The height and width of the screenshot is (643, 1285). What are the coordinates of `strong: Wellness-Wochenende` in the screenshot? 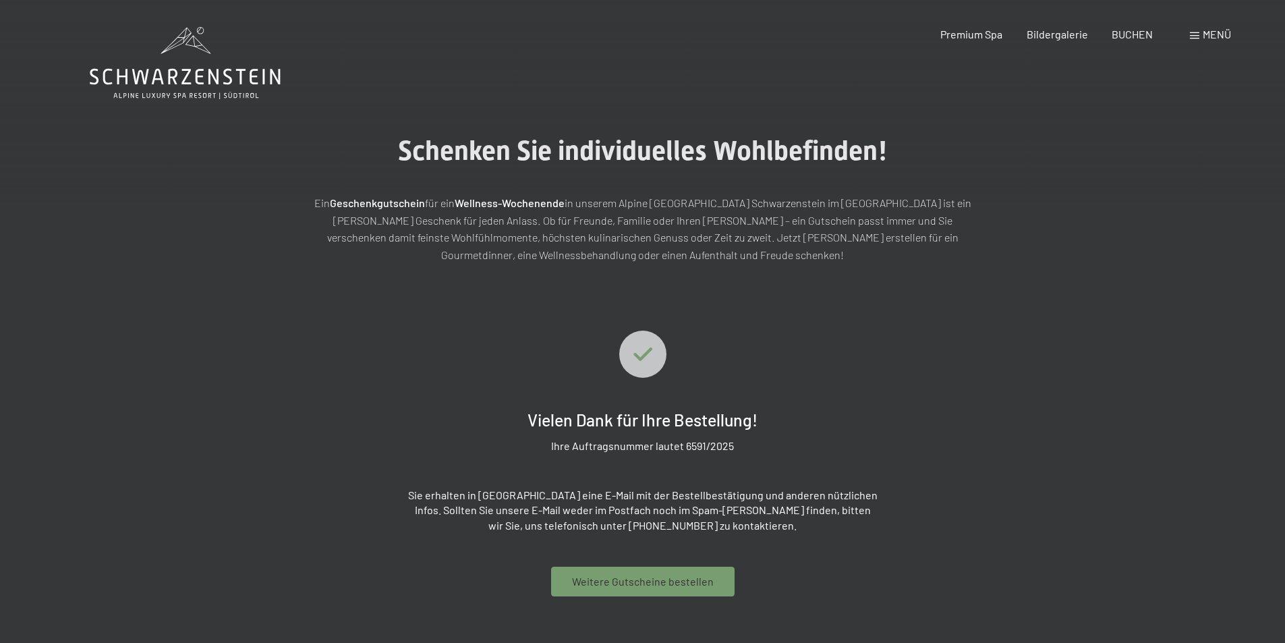 It's located at (509, 202).